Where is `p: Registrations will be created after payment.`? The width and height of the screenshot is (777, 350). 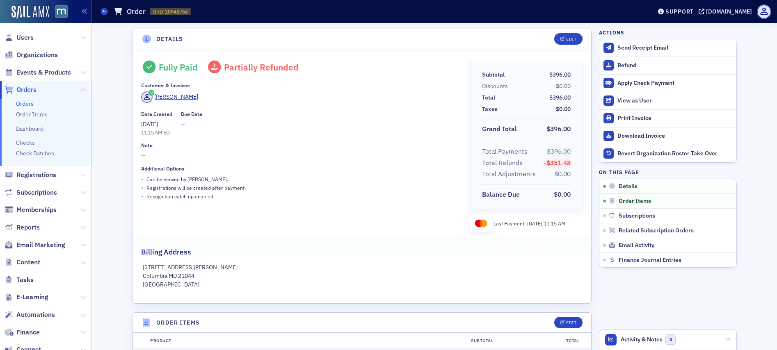
p: Registrations will be created after payment. is located at coordinates (196, 188).